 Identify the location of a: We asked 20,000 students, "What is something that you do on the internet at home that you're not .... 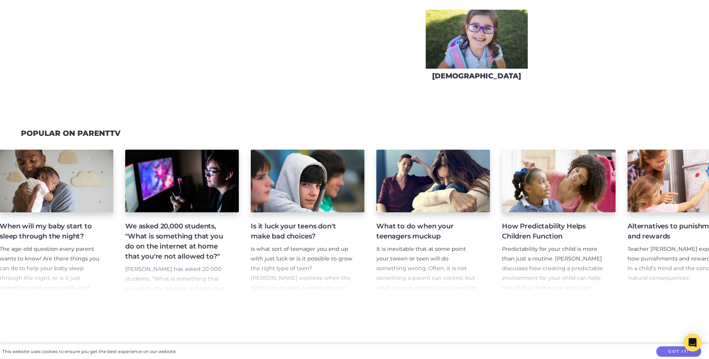
(182, 221).